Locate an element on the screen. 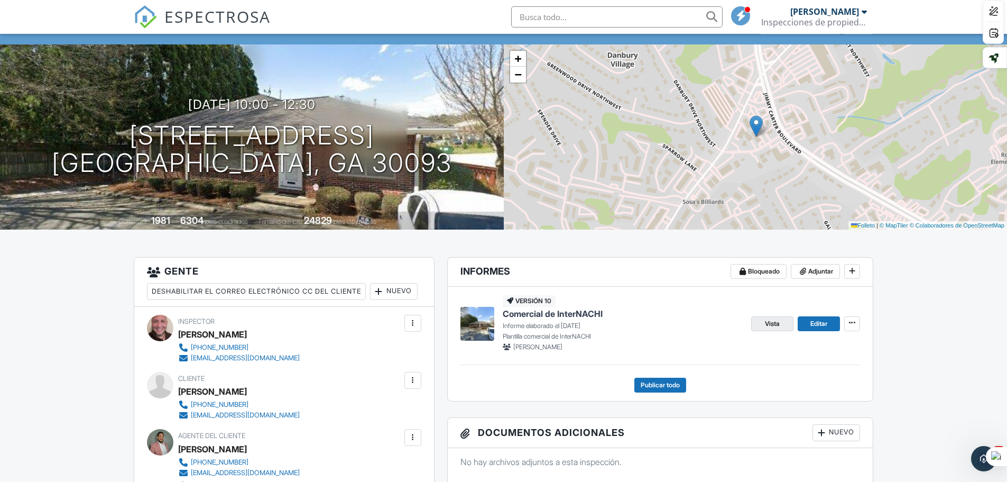  a: © Colaboradores de OpenStreetMap is located at coordinates (957, 225).